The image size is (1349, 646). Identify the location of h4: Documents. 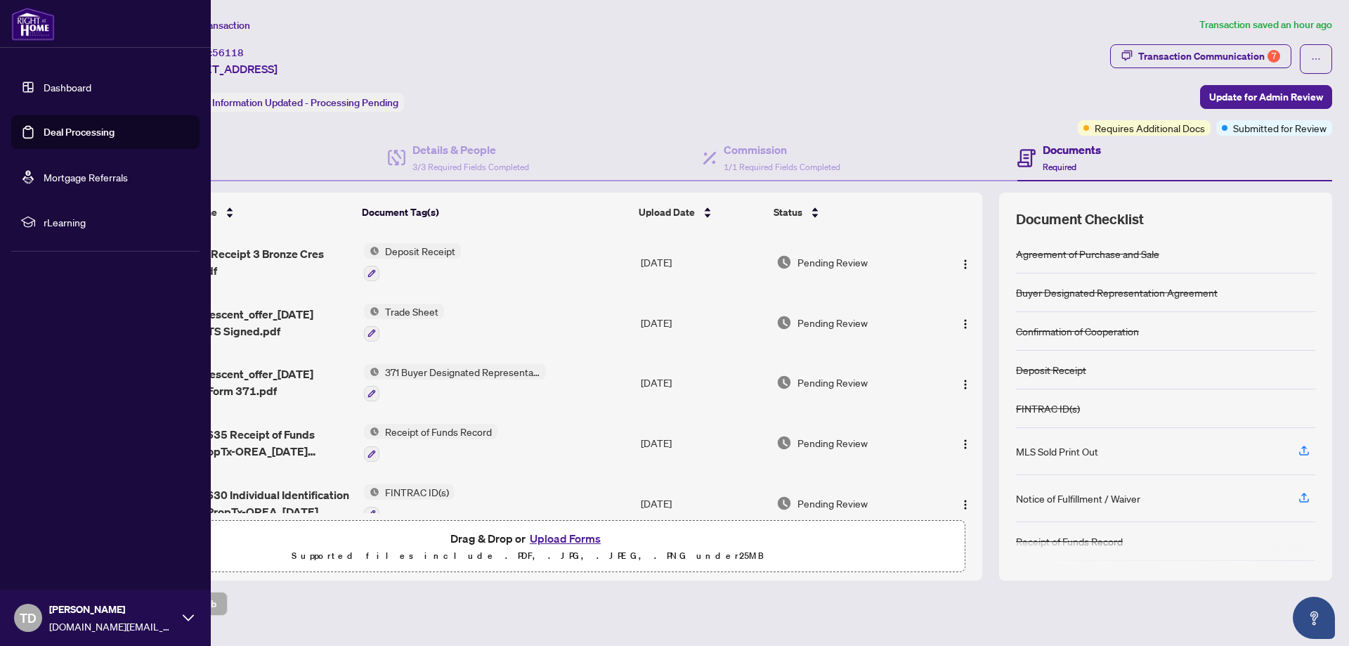
(1072, 150).